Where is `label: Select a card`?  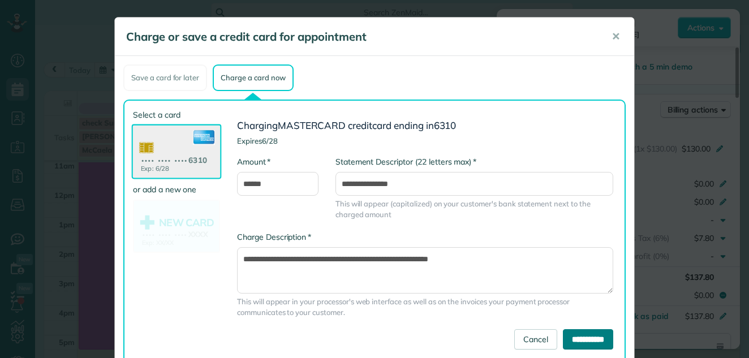 label: Select a card is located at coordinates (177, 115).